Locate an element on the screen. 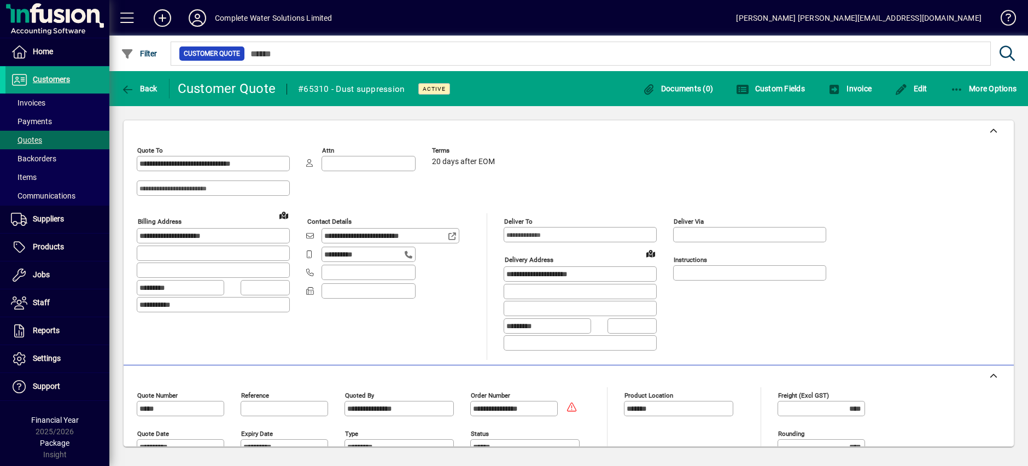 The width and height of the screenshot is (1028, 466). mat-label: Quote To is located at coordinates (150, 150).